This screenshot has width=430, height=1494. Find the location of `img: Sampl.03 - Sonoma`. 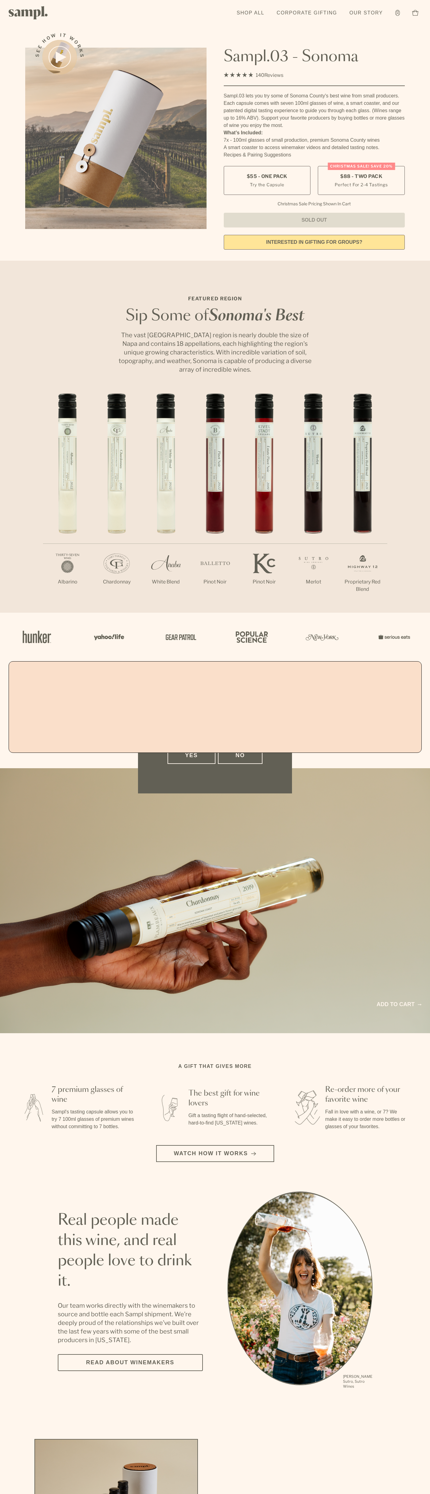

img: Sampl.03 - Sonoma is located at coordinates (116, 138).